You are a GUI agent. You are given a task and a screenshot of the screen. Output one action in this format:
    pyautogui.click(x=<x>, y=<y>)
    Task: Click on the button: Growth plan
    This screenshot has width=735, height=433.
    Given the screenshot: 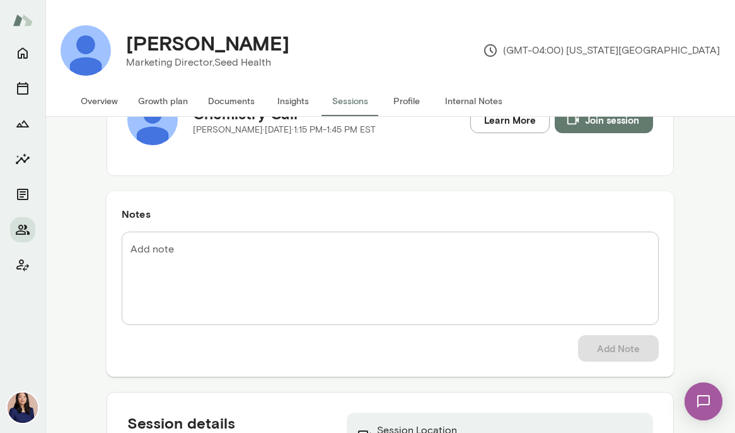 What is the action you would take?
    pyautogui.click(x=163, y=101)
    